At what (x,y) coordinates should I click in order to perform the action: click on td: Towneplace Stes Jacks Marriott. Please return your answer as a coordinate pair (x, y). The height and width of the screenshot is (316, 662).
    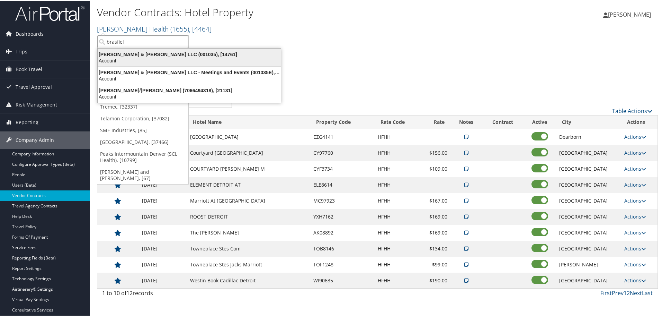
    Looking at the image, I should click on (248, 264).